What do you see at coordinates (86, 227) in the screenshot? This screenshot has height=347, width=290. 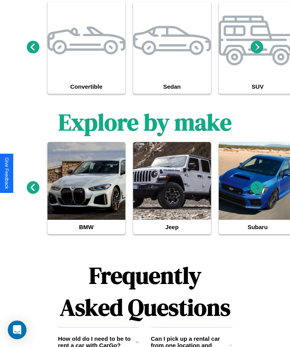 I see `h4: BMW` at bounding box center [86, 227].